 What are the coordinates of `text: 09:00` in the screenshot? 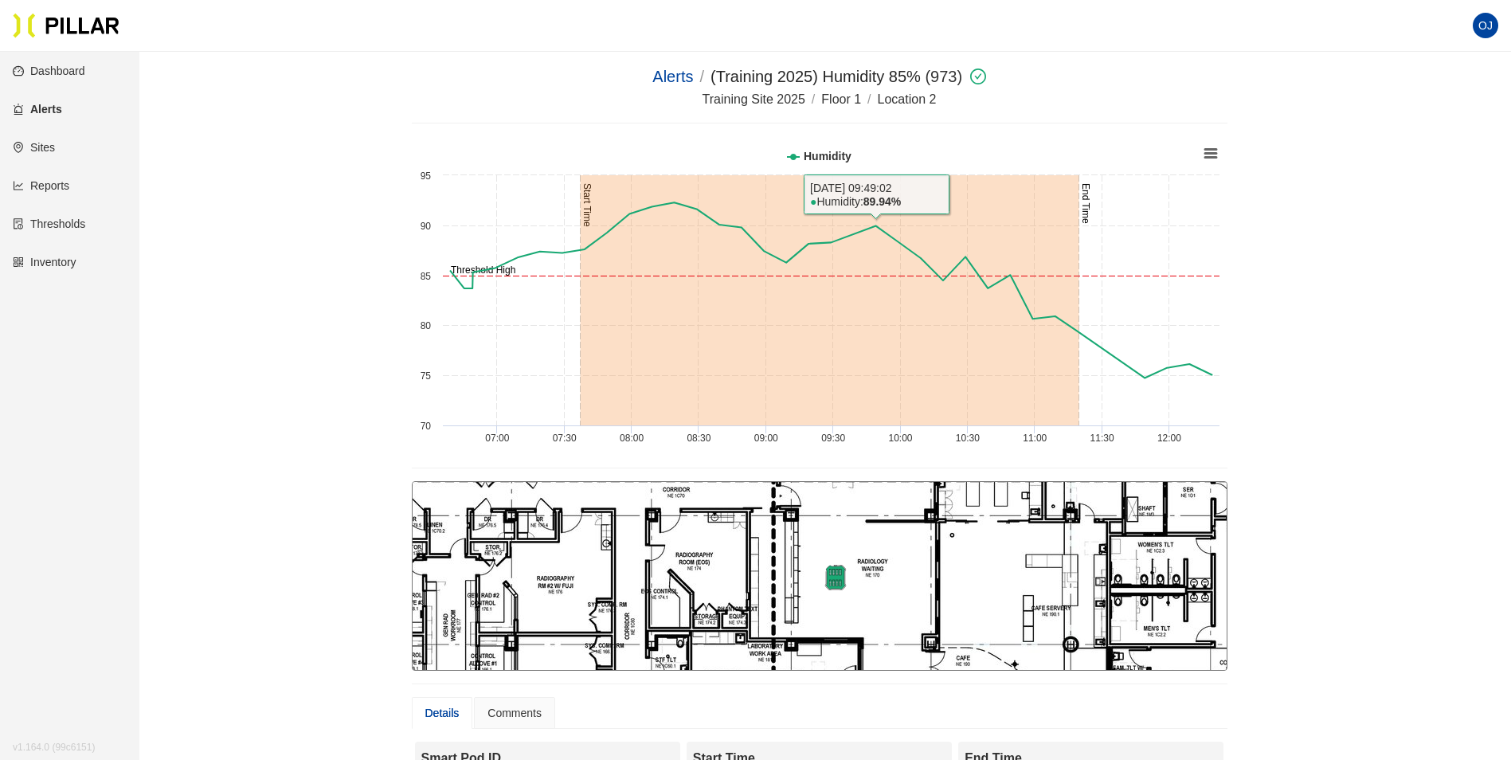 It's located at (765, 438).